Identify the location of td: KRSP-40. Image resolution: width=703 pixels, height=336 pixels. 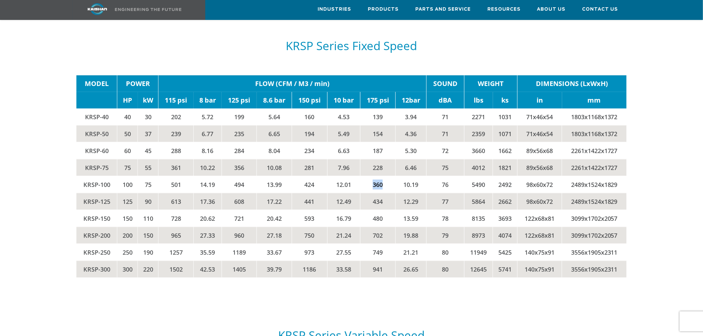
(97, 117).